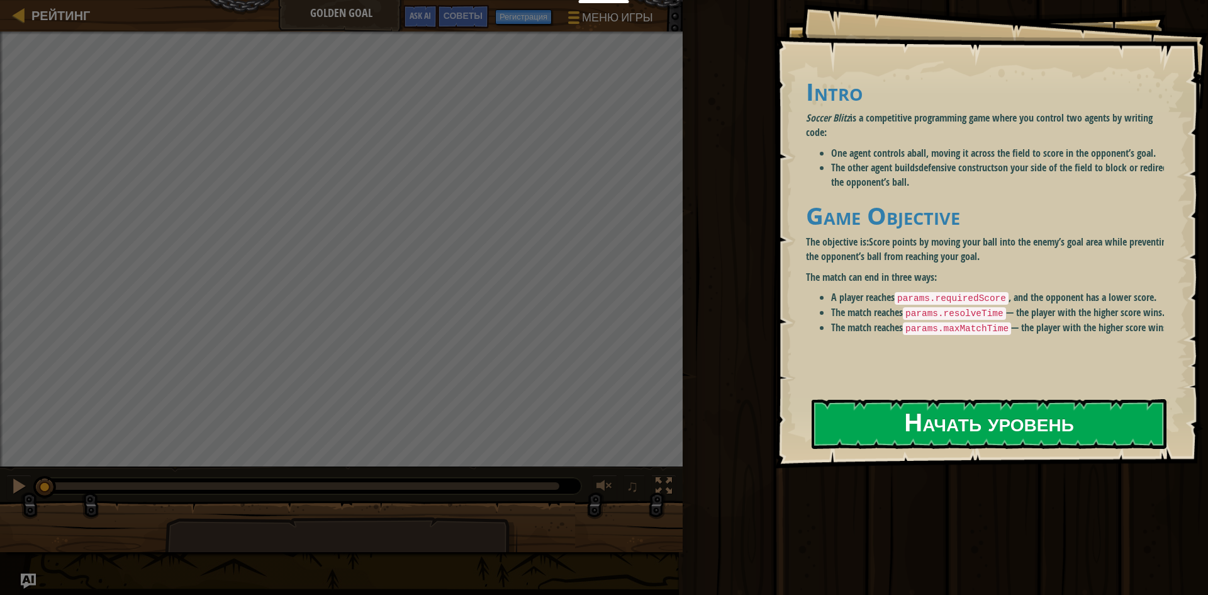 This screenshot has width=1208, height=595. What do you see at coordinates (919, 153) in the screenshot?
I see `strong: ball` at bounding box center [919, 153].